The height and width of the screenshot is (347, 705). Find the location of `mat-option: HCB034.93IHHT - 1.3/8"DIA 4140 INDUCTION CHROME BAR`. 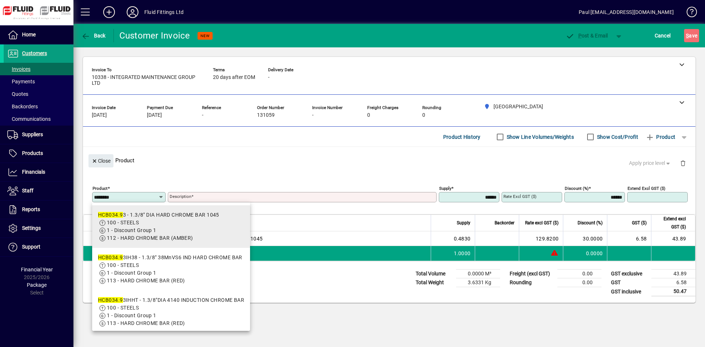

mat-option: HCB034.93IHHT - 1.3/8"DIA 4140 INDUCTION CHROME BAR is located at coordinates (171, 312).